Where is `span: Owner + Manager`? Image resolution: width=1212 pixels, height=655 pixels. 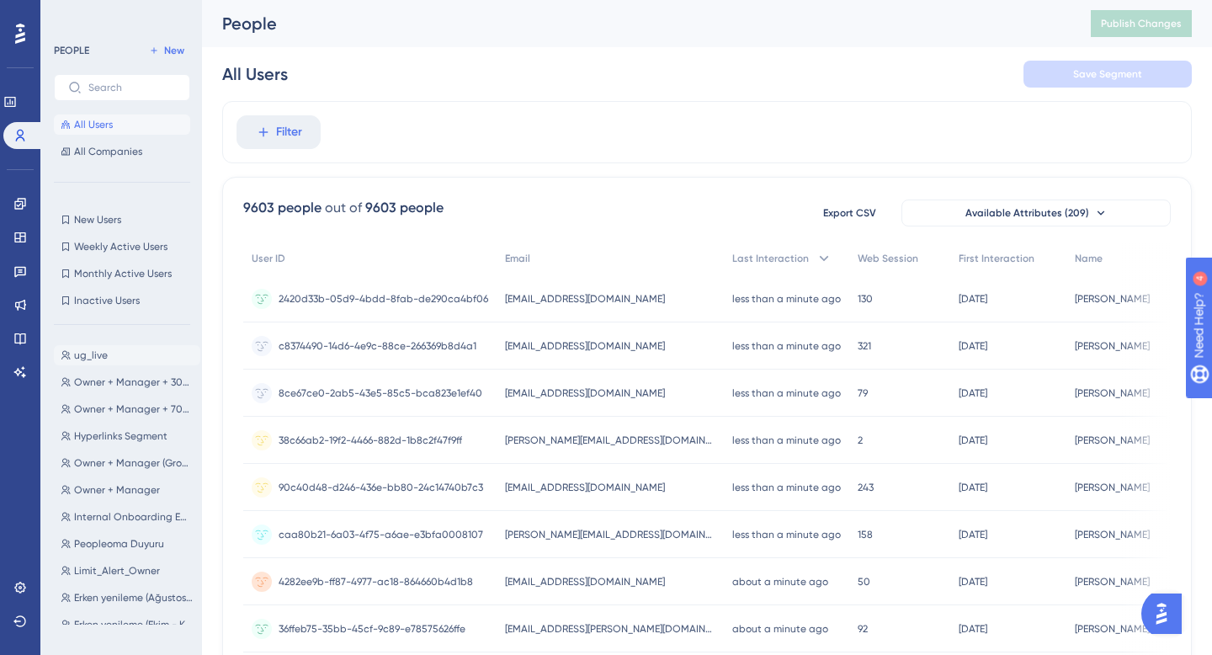 span: Owner + Manager is located at coordinates (117, 490).